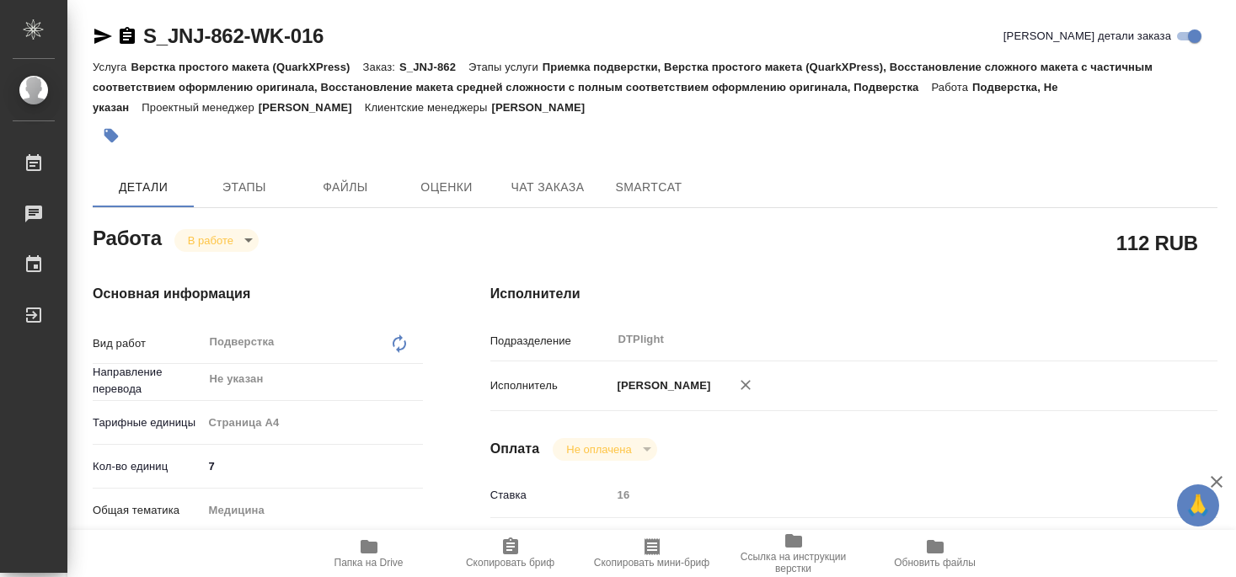  Describe the element at coordinates (147, 423) in the screenshot. I see `p: Тарифные единицы` at that location.